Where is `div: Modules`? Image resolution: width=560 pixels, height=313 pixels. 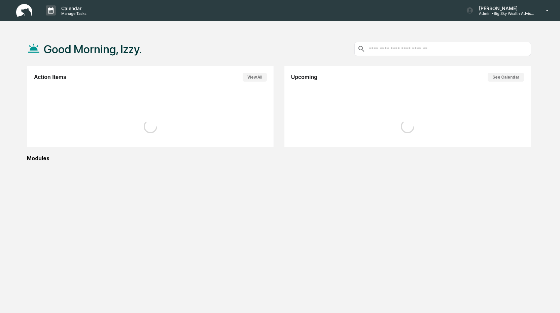 div: Modules is located at coordinates (279, 158).